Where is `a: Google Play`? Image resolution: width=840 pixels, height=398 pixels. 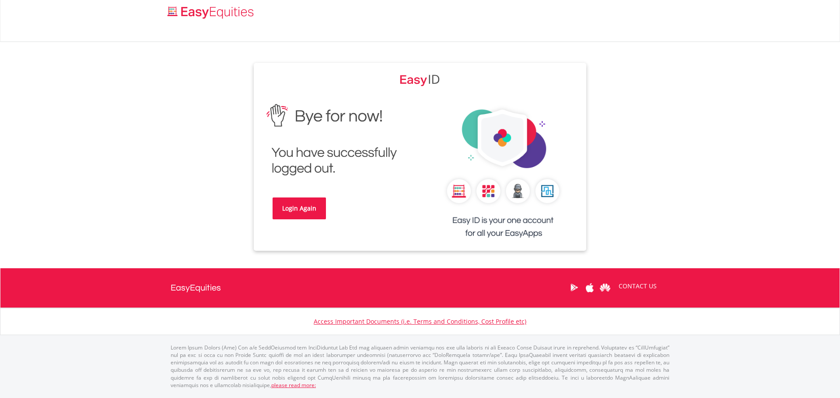
a: Google Play is located at coordinates (574, 288).